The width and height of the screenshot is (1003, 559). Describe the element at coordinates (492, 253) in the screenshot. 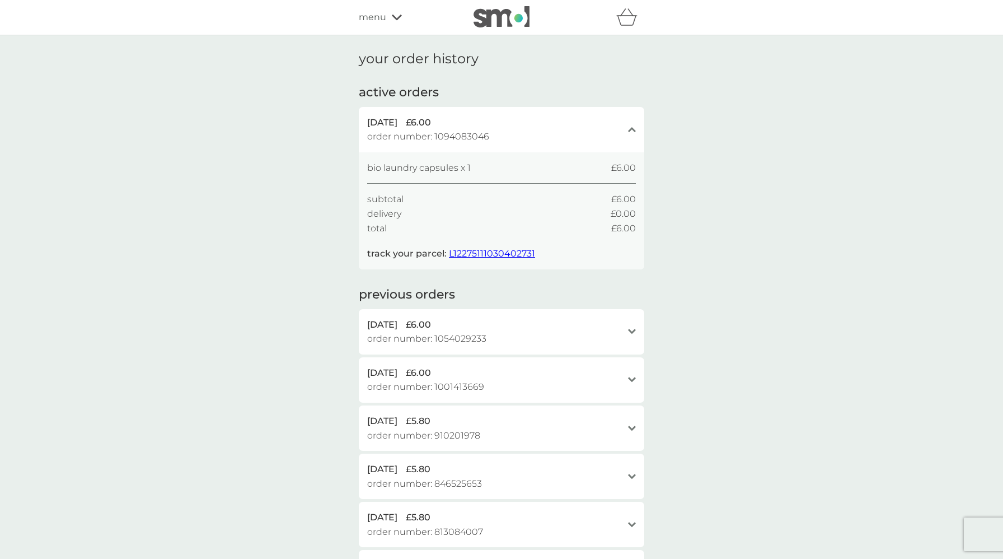

I see `a: L12275111030402731` at that location.